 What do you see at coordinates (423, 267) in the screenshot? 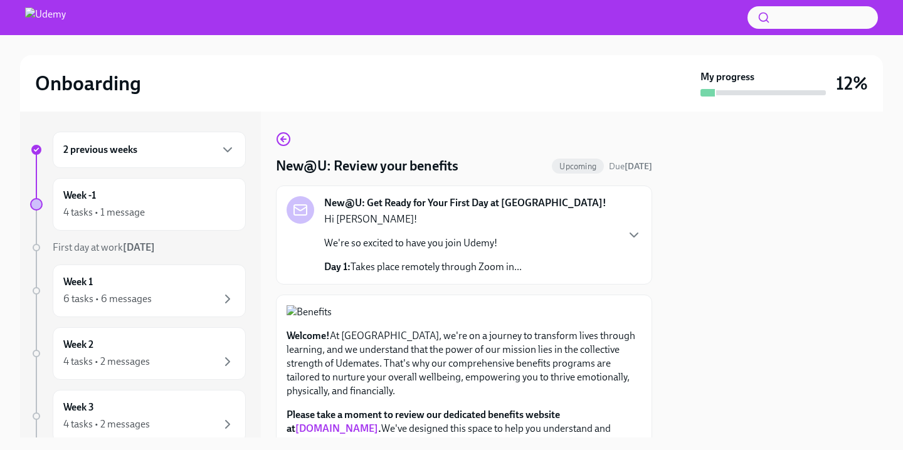
I see `p: Takes place remotely through Zoom in...` at bounding box center [423, 267].